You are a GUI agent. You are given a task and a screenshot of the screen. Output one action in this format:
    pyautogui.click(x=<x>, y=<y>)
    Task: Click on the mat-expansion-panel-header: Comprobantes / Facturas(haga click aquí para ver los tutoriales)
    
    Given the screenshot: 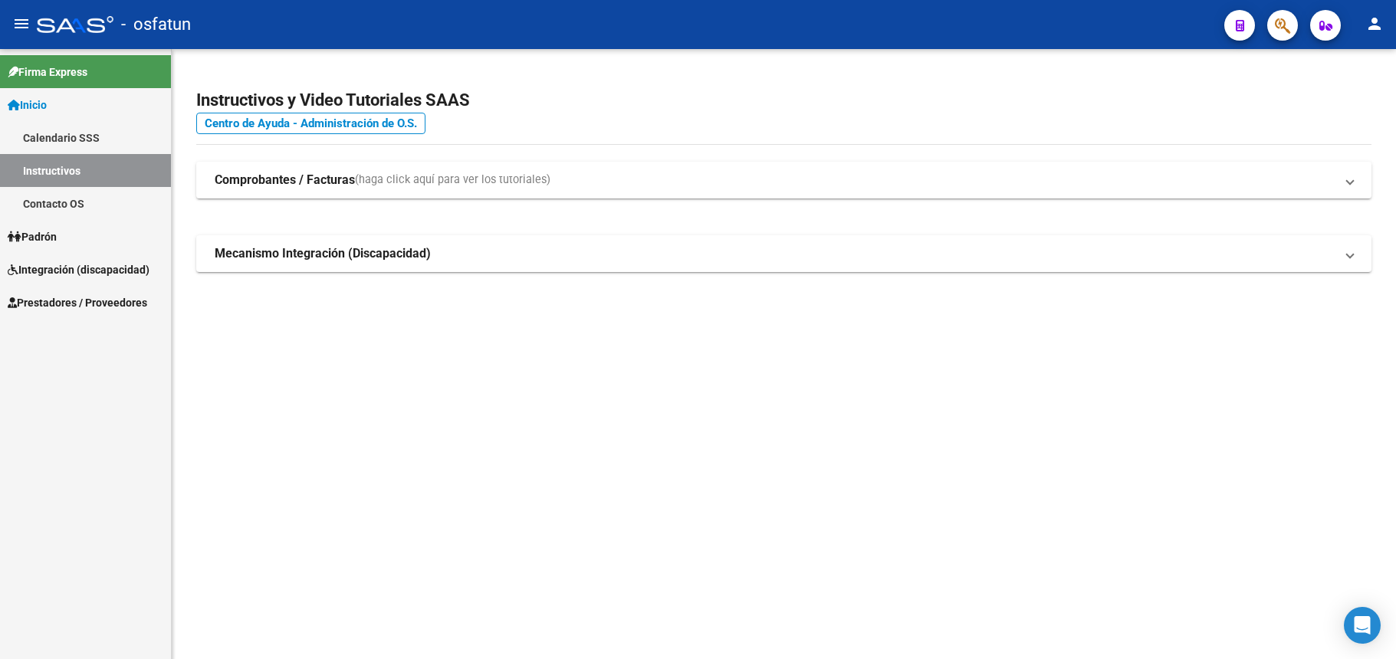 What is the action you would take?
    pyautogui.click(x=783, y=180)
    